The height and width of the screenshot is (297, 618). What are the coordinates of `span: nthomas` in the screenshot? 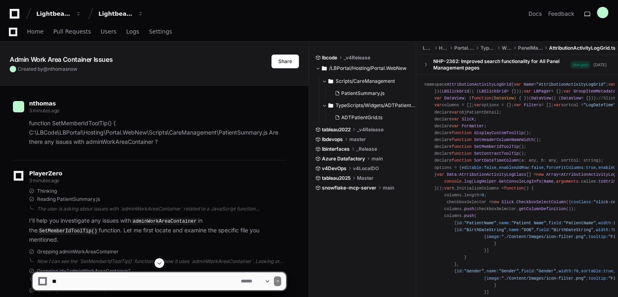 It's located at (42, 103).